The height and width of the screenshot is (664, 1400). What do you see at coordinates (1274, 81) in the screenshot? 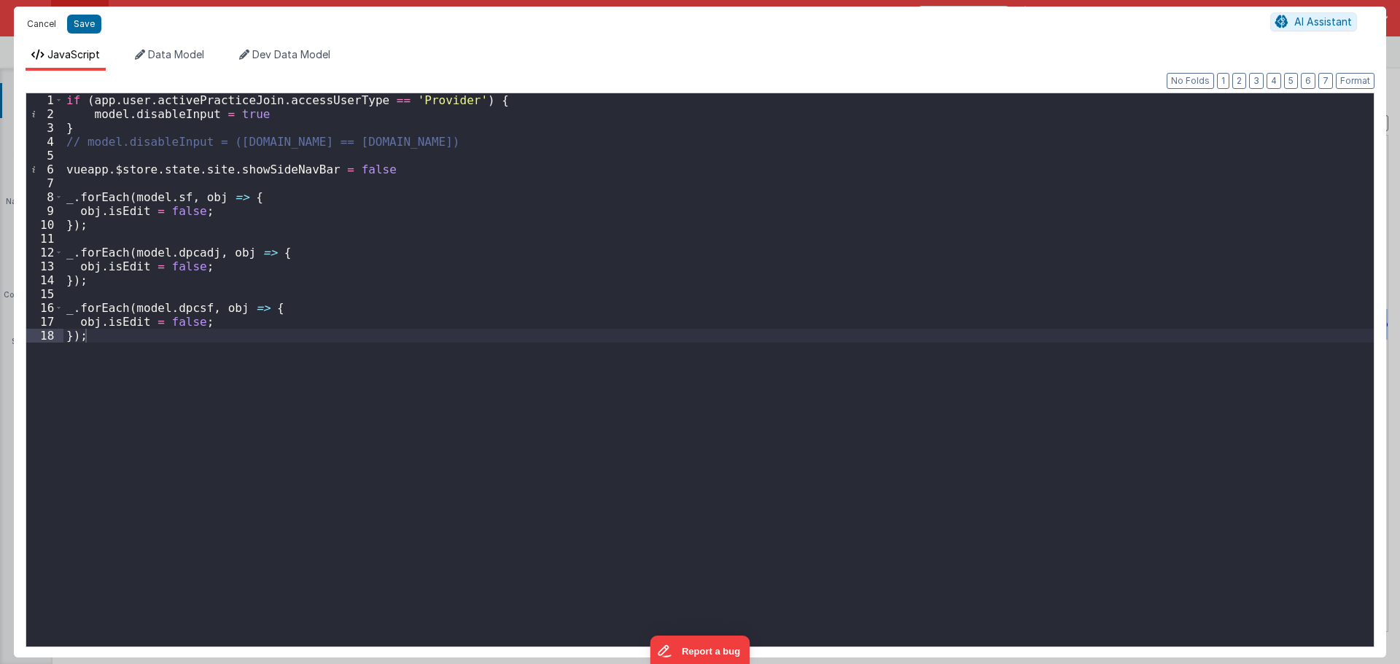
I see `button: 4` at bounding box center [1274, 81].